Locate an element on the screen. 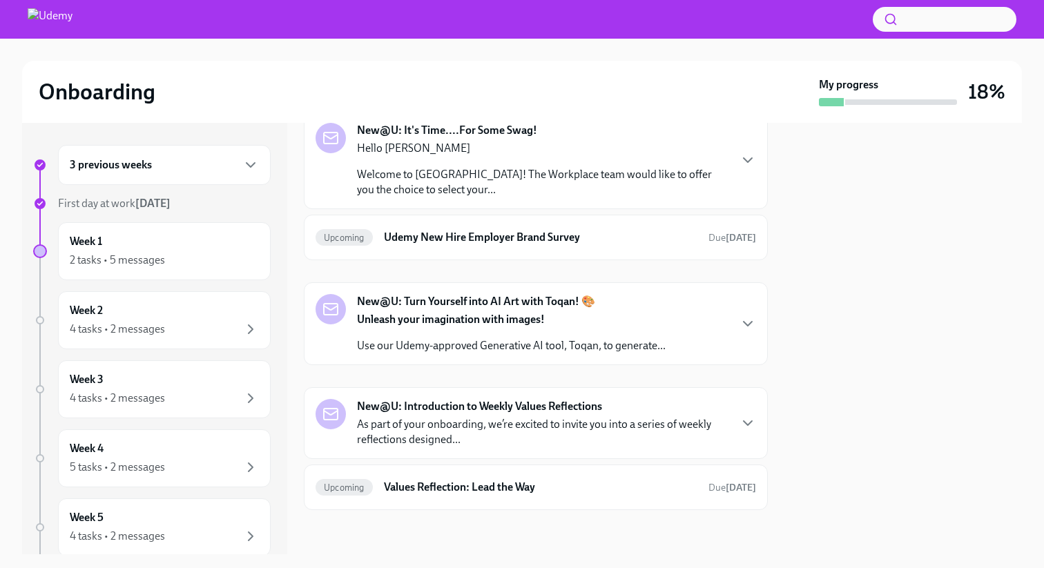 Image resolution: width=1044 pixels, height=568 pixels. h3: 18% is located at coordinates (986, 92).